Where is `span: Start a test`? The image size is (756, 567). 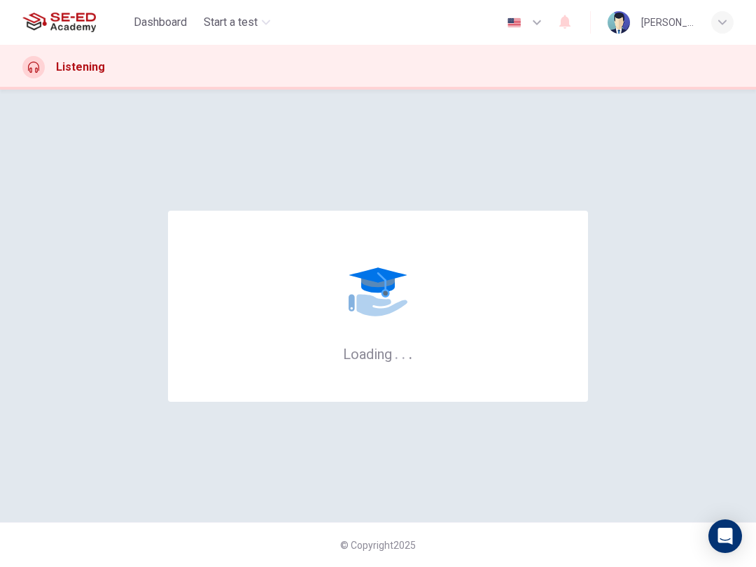 span: Start a test is located at coordinates (230, 22).